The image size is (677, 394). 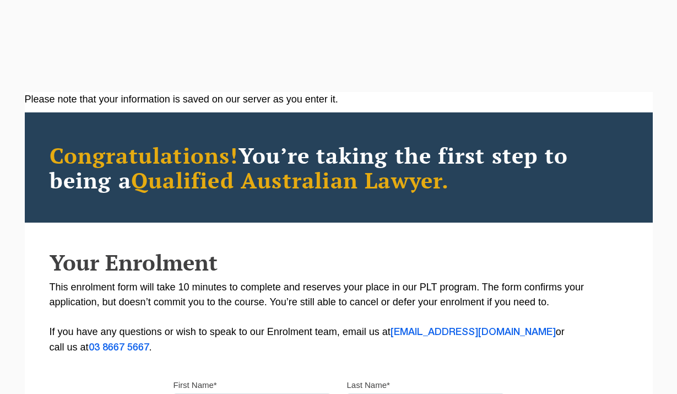 What do you see at coordinates (119, 348) in the screenshot?
I see `a: 03 8667 5667` at bounding box center [119, 348].